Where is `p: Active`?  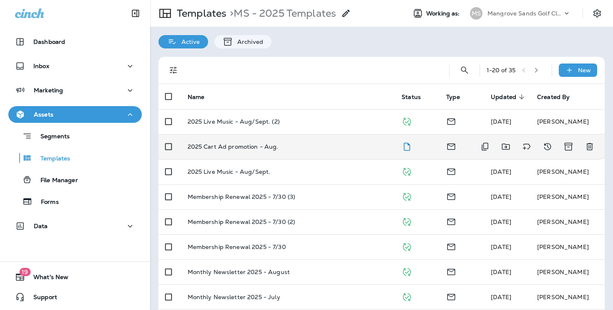 p: Active is located at coordinates (189, 42).